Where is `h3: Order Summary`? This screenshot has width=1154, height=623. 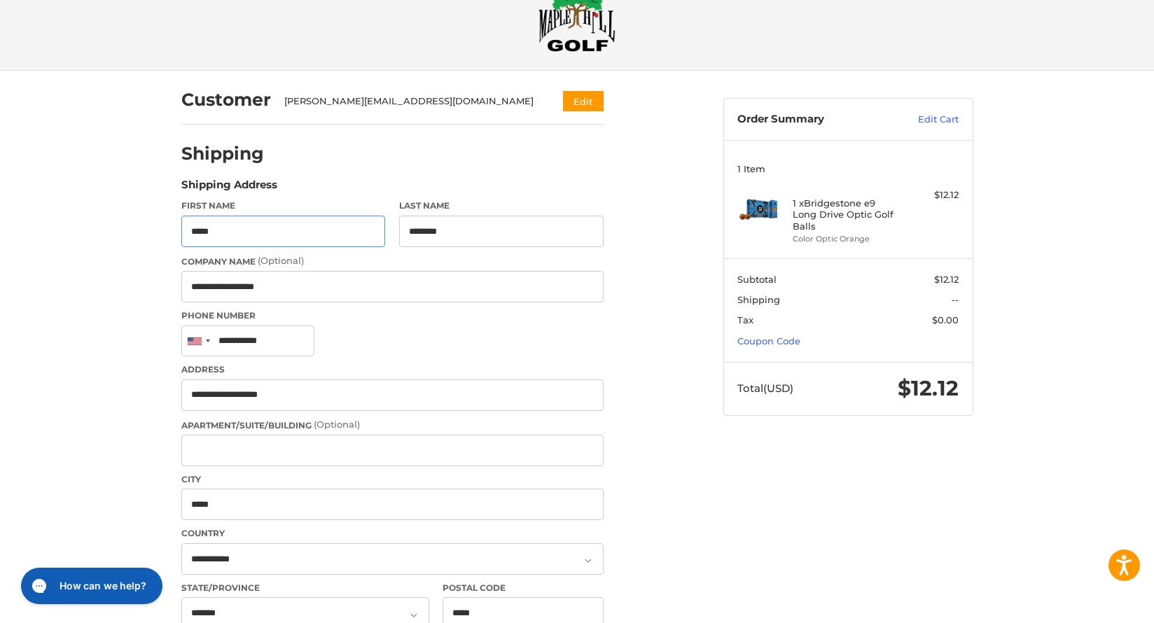
h3: Order Summary is located at coordinates (812, 120).